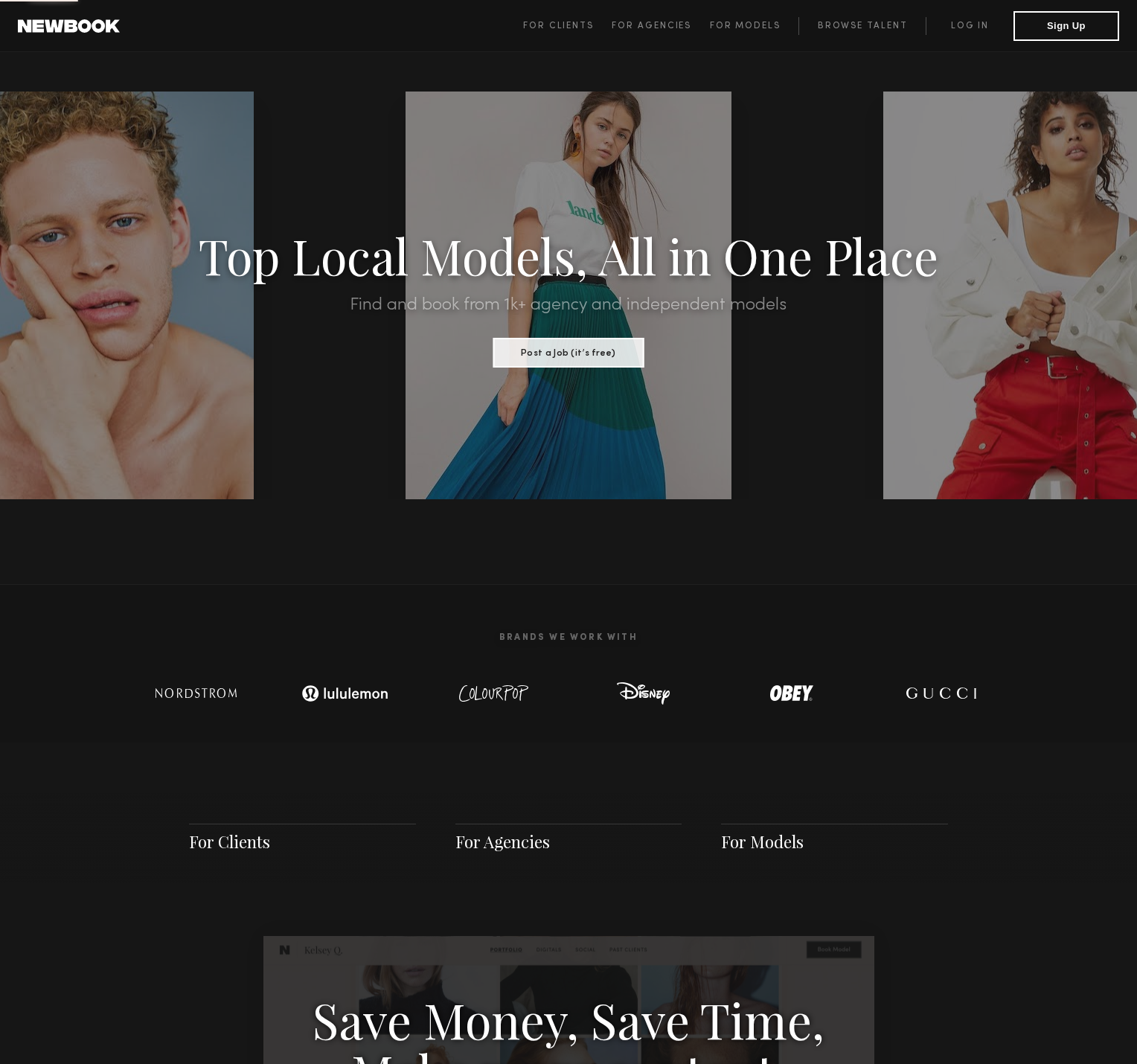 This screenshot has height=1064, width=1137. Describe the element at coordinates (1066, 26) in the screenshot. I see `button: Sign Up` at that location.